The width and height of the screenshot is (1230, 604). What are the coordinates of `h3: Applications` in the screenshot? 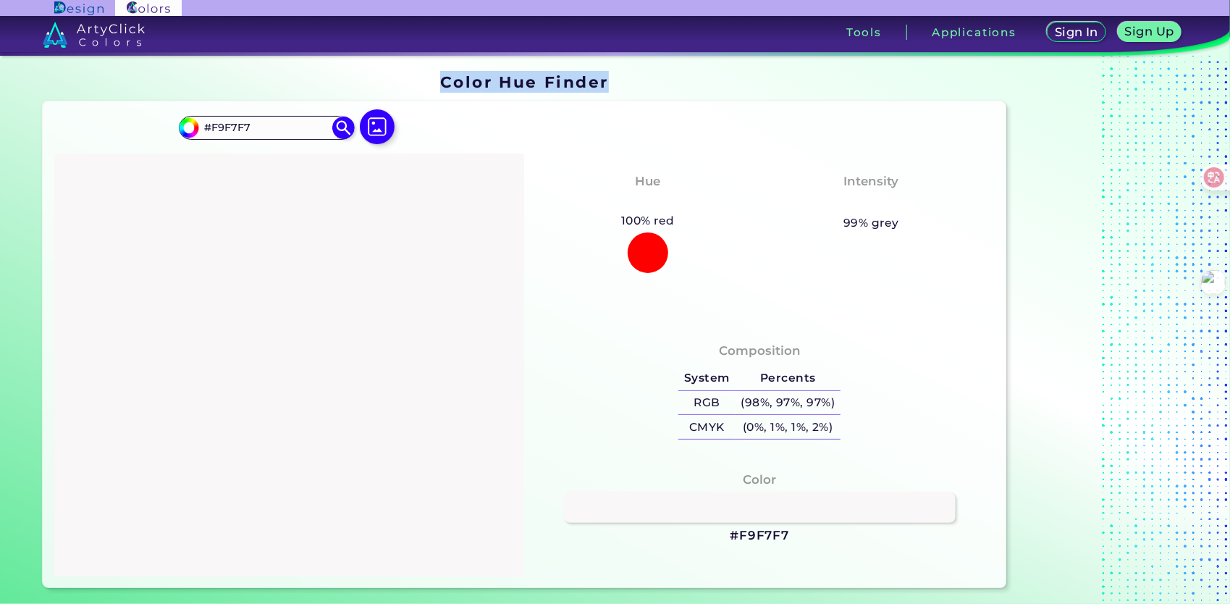 It's located at (974, 32).